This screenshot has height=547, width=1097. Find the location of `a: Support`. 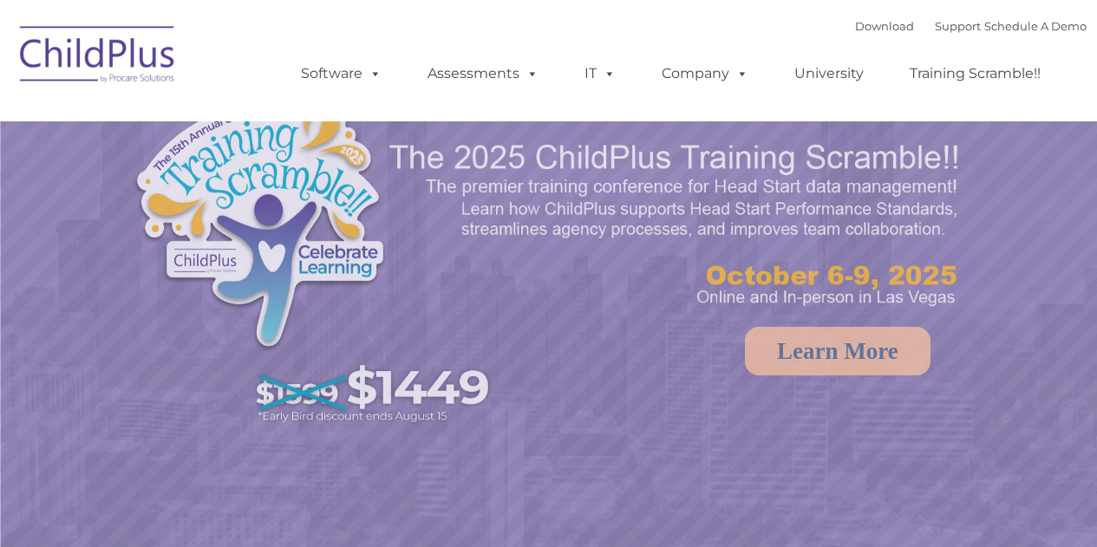

a: Support is located at coordinates (957, 26).